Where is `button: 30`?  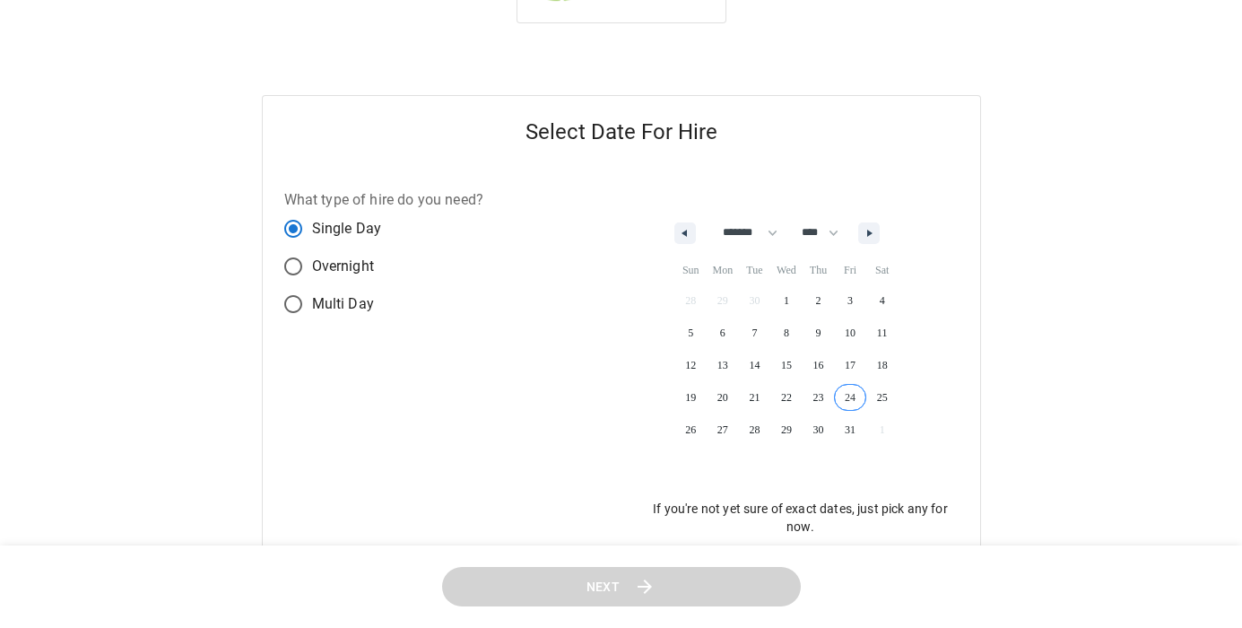
button: 30 is located at coordinates (819, 430).